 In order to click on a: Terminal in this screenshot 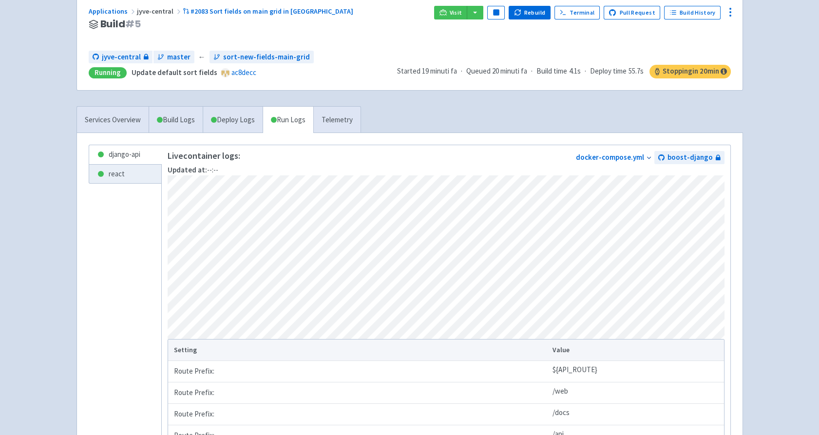, I will do `click(577, 13)`.